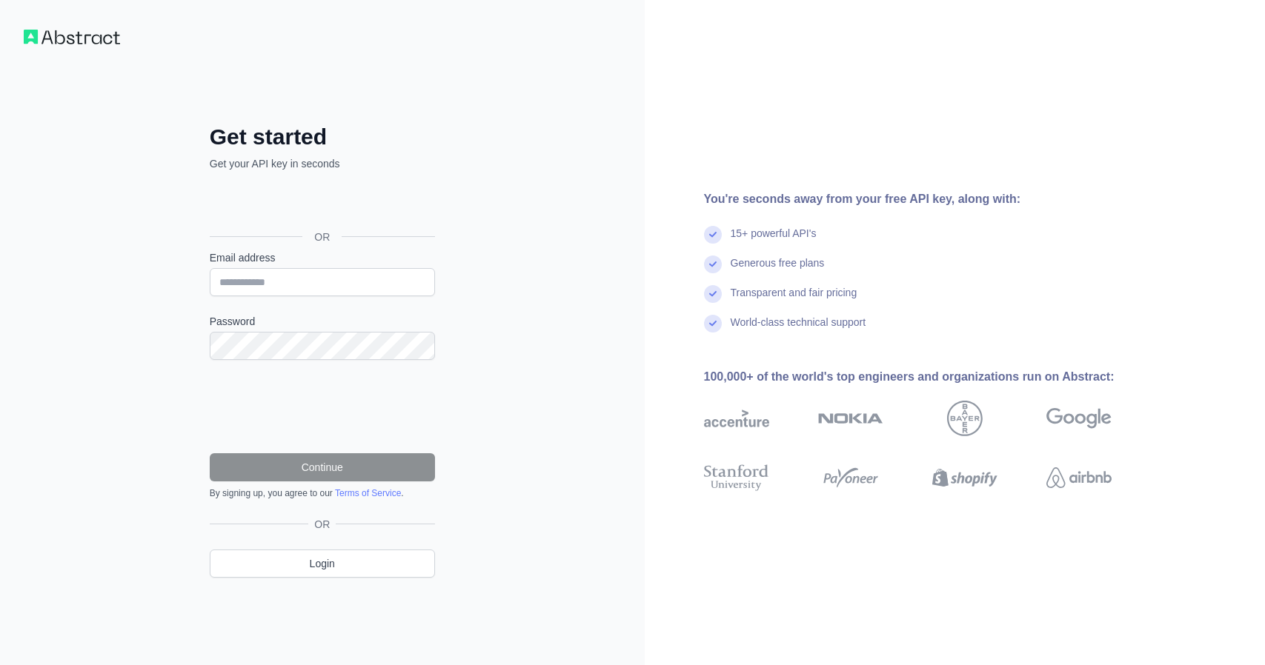 The image size is (1265, 665). Describe the element at coordinates (322, 164) in the screenshot. I see `p: Get your API key in seconds` at that location.